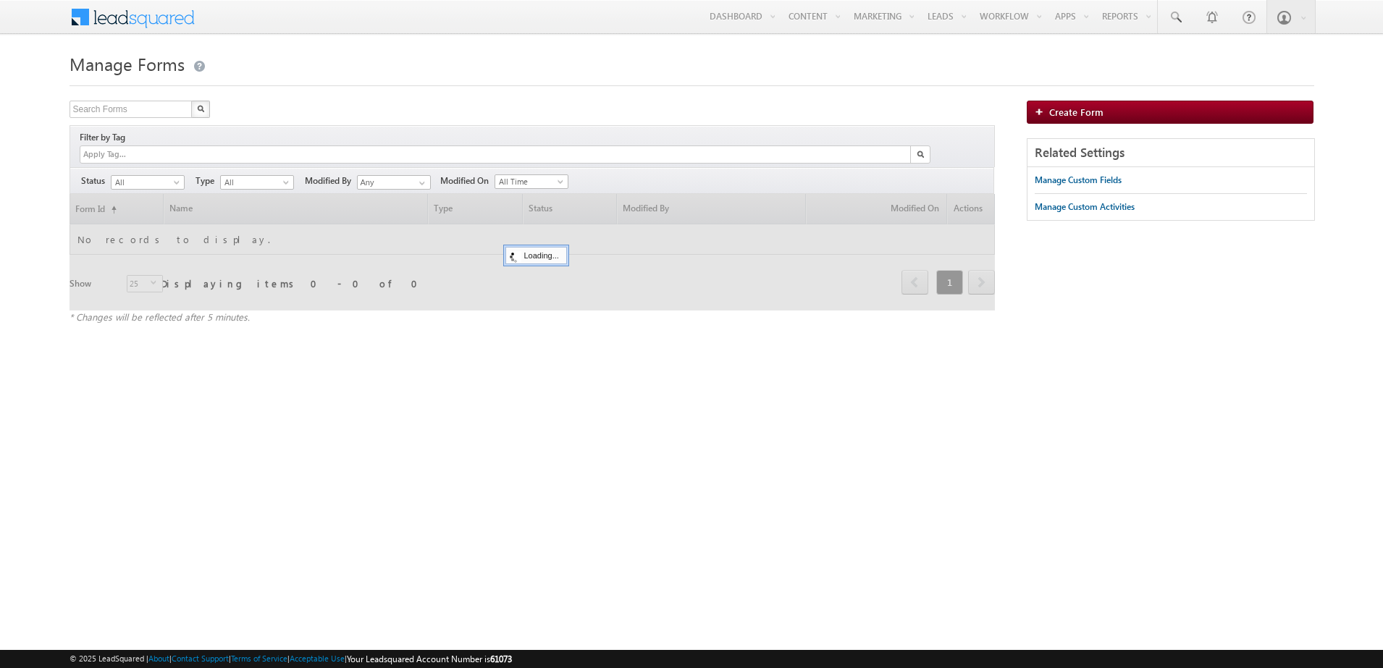  I want to click on span: © 2025 LeadSquared | | | | |, so click(290, 659).